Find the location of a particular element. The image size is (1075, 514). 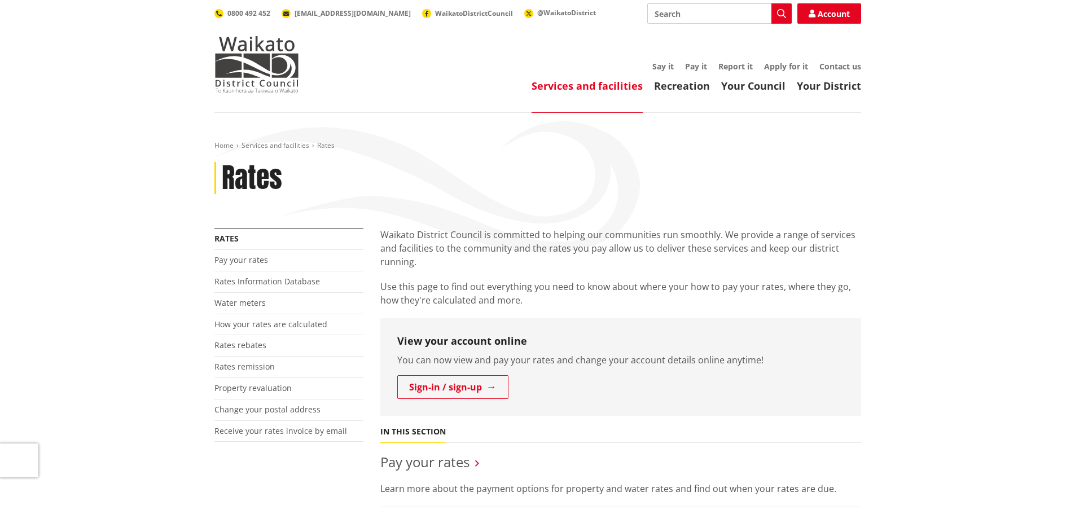

a: @WaikatoDistrict is located at coordinates (560, 12).